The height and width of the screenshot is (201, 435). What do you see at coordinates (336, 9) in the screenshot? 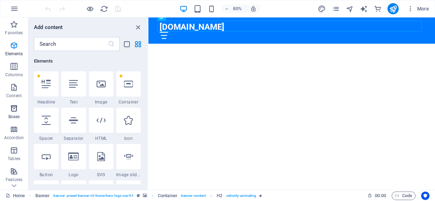
I see `button: pages` at bounding box center [336, 9].